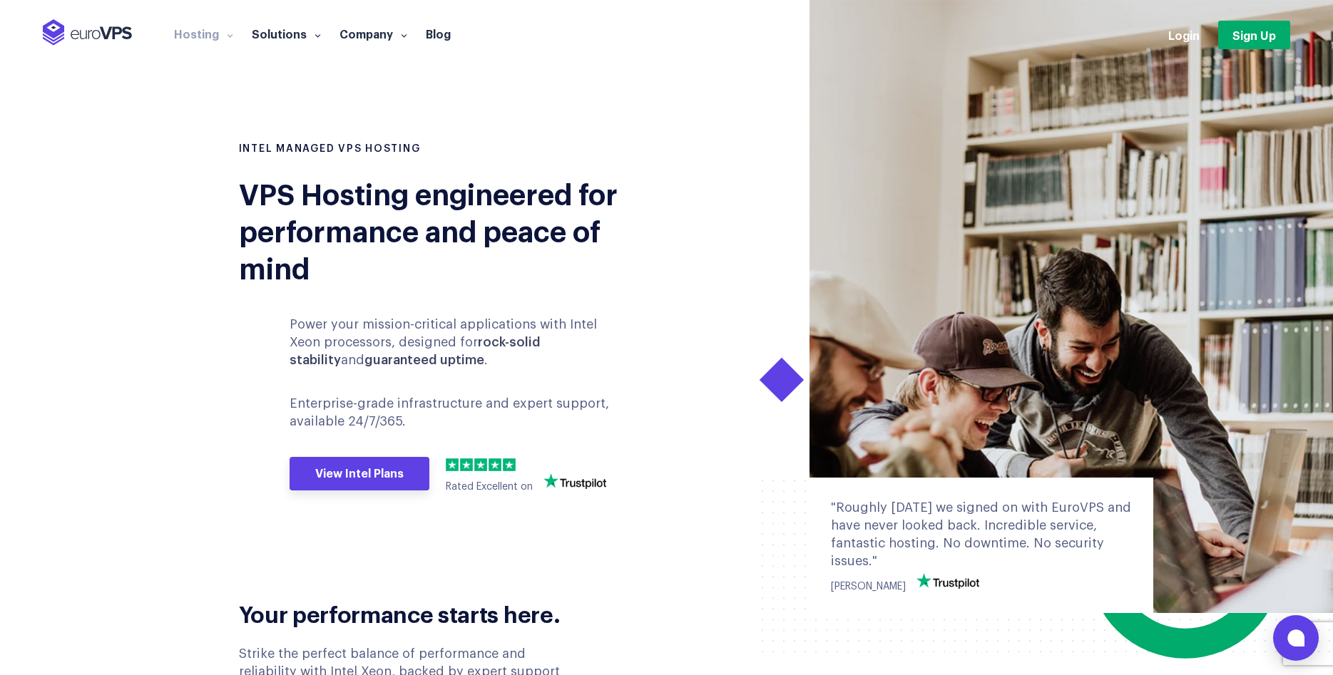  Describe the element at coordinates (87, 32) in the screenshot. I see `img: EuroVPS` at that location.